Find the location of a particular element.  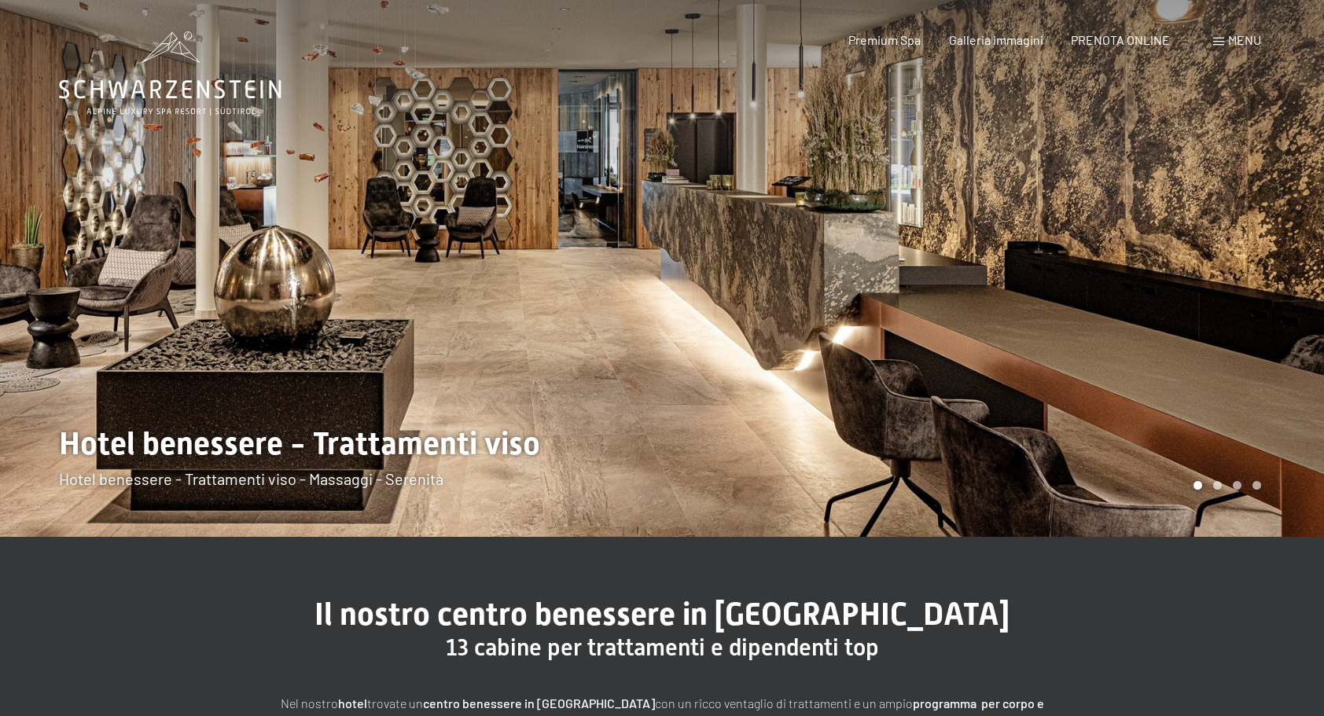

span: PRENOTA ONLINE is located at coordinates (1120, 39).